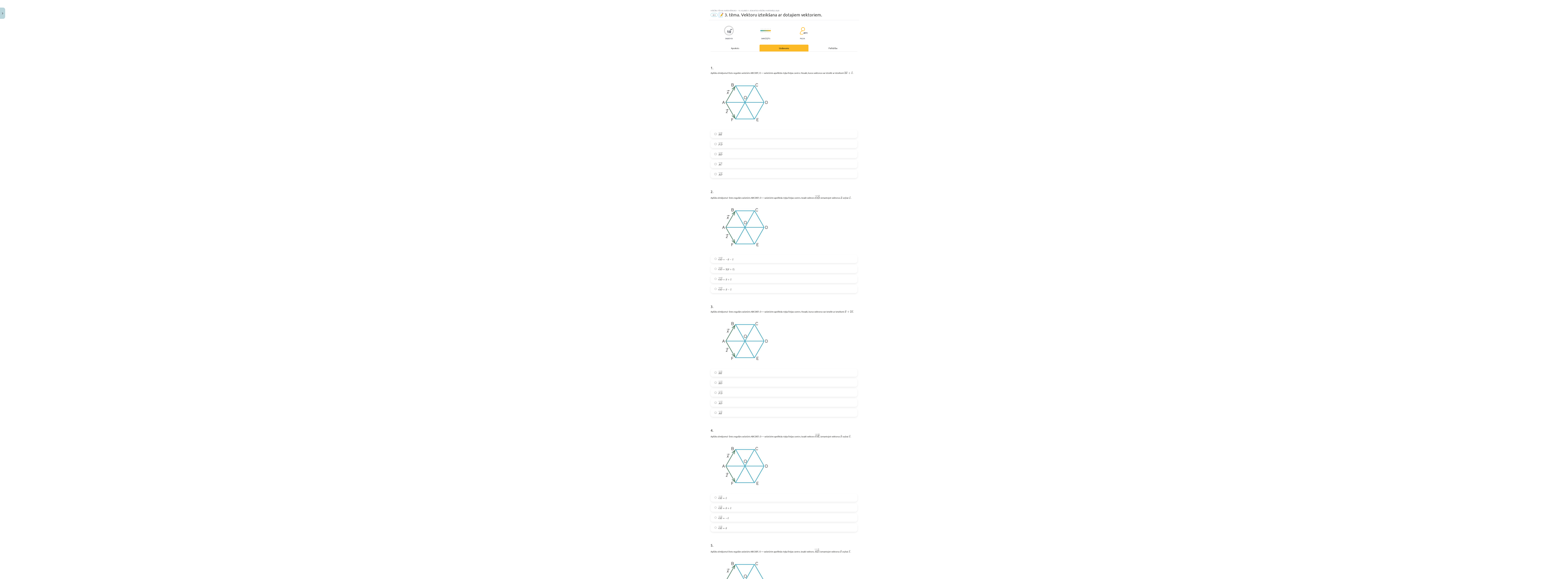  What do you see at coordinates (784, 65) in the screenshot?
I see `h1: 1 .` at bounding box center [784, 65].